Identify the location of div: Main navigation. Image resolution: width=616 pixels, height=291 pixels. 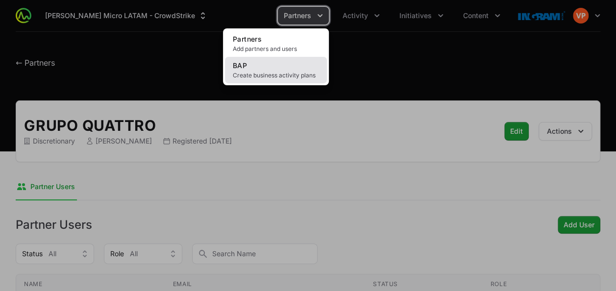
(269, 16).